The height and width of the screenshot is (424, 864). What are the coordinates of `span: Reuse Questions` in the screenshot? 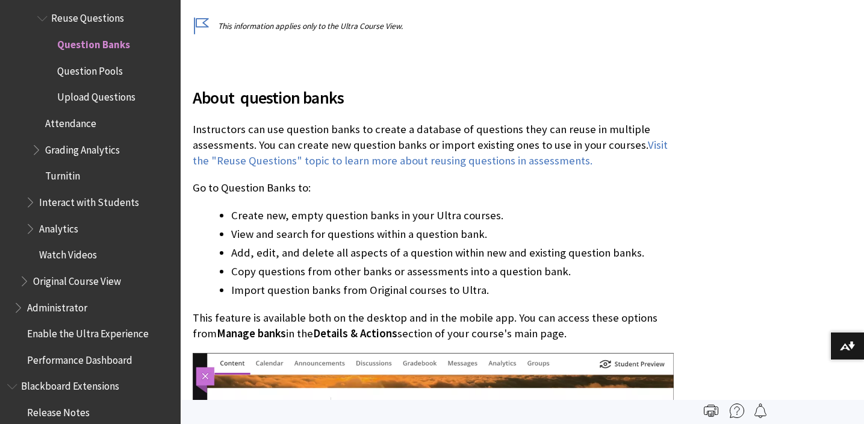 It's located at (87, 16).